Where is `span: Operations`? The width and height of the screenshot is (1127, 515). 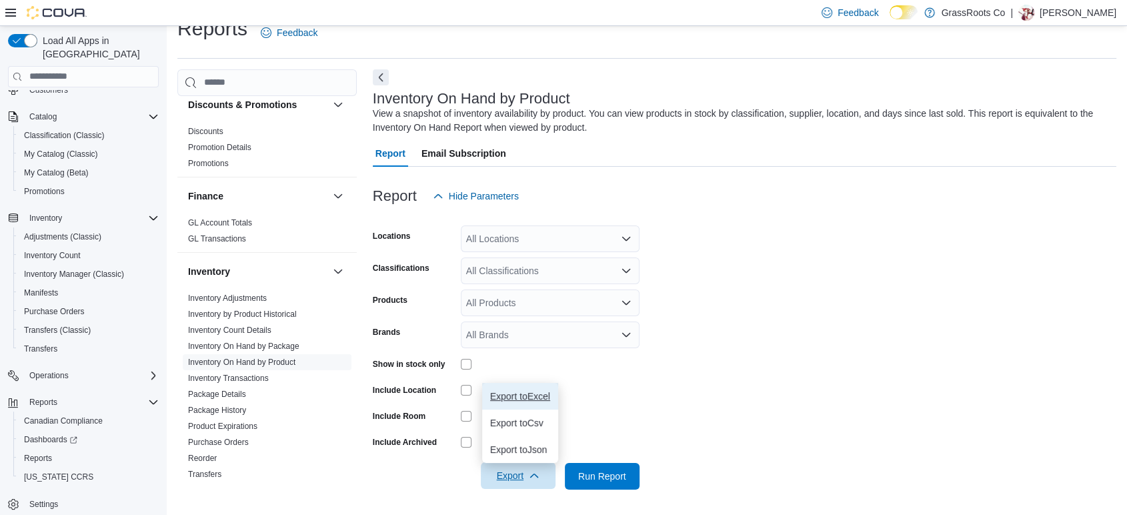
span: Operations is located at coordinates (49, 375).